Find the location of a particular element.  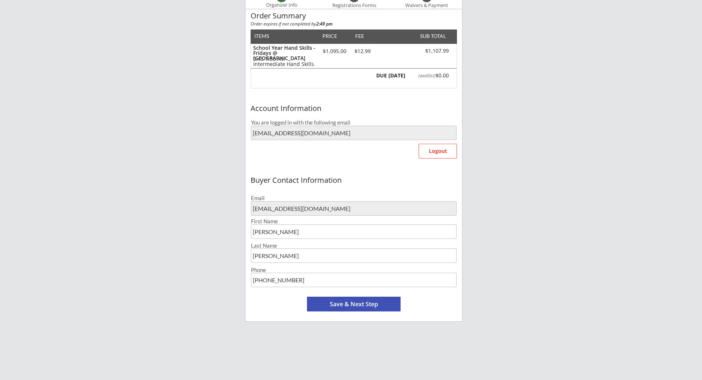

div: First Name is located at coordinates (354, 221).